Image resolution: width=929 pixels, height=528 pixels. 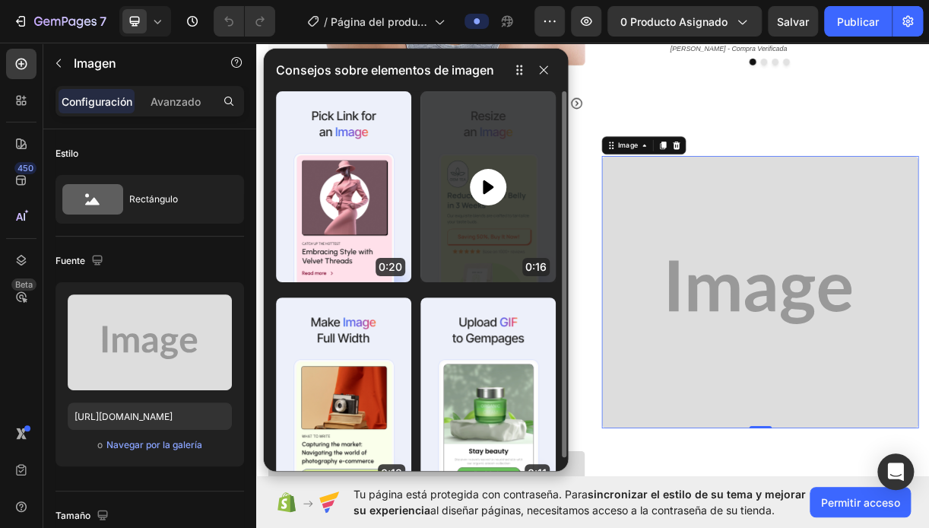 What do you see at coordinates (674, 21) in the screenshot?
I see `span: 0 producto asignado` at bounding box center [674, 21].